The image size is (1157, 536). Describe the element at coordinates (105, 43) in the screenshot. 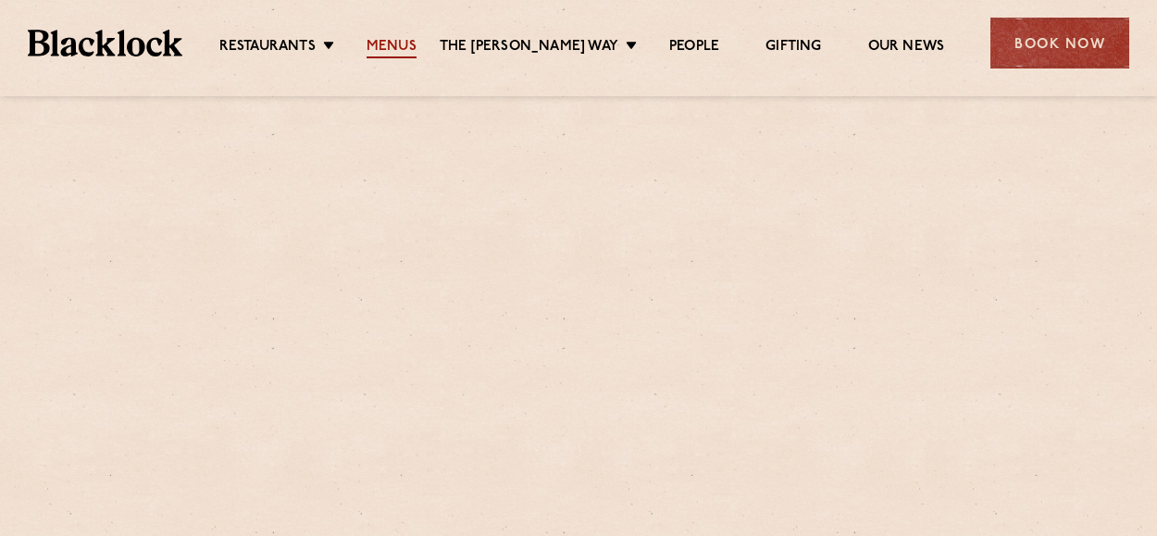

I see `img: BL_Textured_Logo-footer-cropped.svg` at that location.